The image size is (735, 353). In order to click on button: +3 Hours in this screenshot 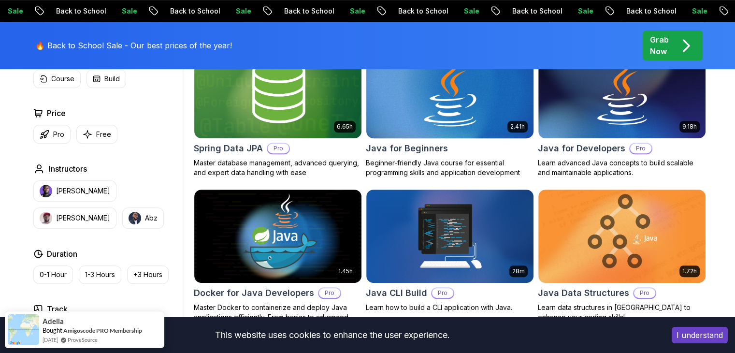, I will do `click(148, 274)`.